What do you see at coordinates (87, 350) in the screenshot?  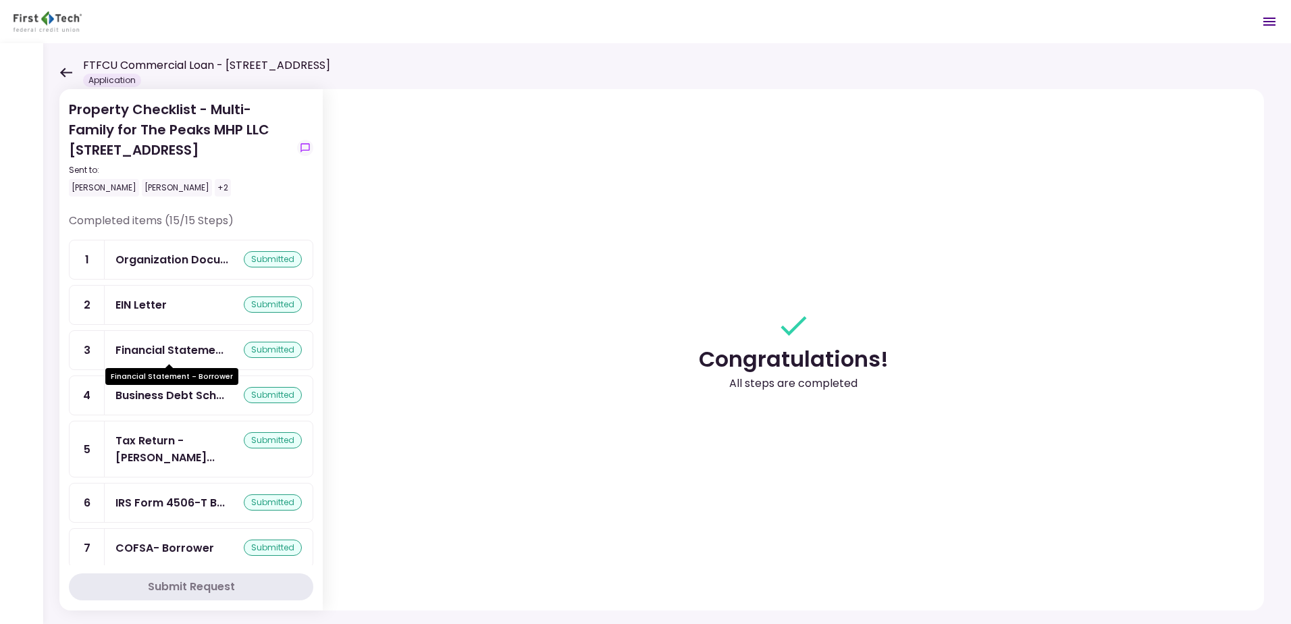 I see `div: 3` at bounding box center [87, 350].